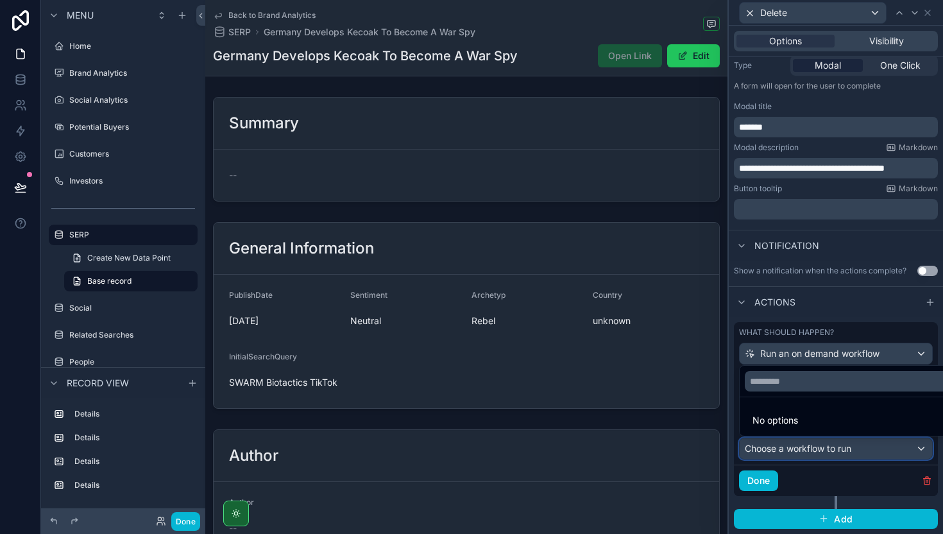  Describe the element at coordinates (775, 420) in the screenshot. I see `span: No options` at that location.